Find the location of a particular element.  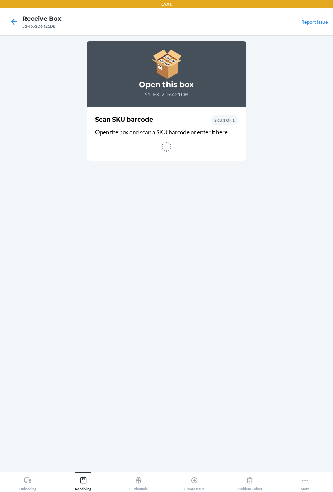

div: 51-FX-2D6421DB is located at coordinates (42, 26).